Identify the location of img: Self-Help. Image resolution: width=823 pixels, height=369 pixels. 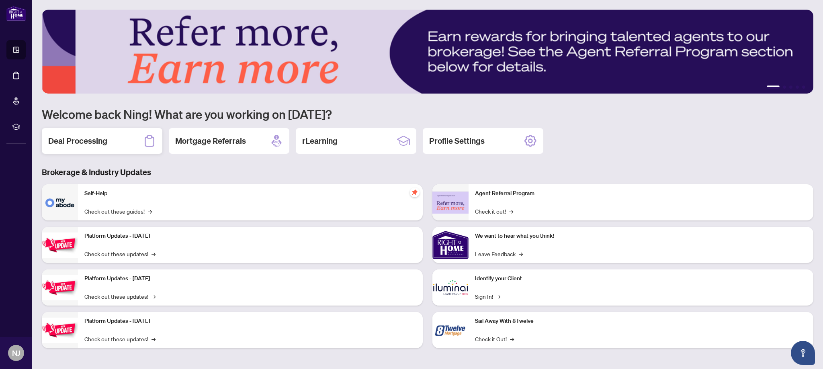
(60, 203).